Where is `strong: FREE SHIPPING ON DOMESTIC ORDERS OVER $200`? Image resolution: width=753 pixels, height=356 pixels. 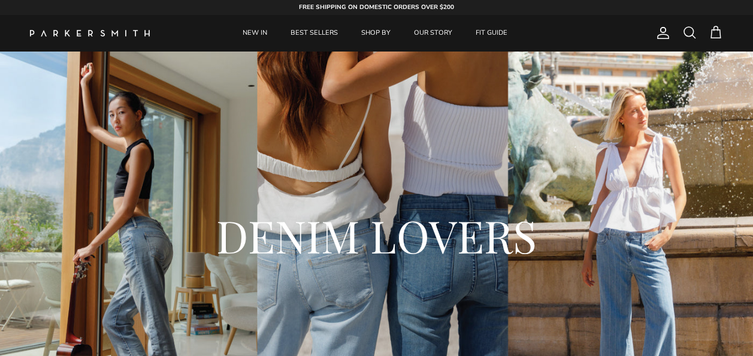
strong: FREE SHIPPING ON DOMESTIC ORDERS OVER $200 is located at coordinates (376, 7).